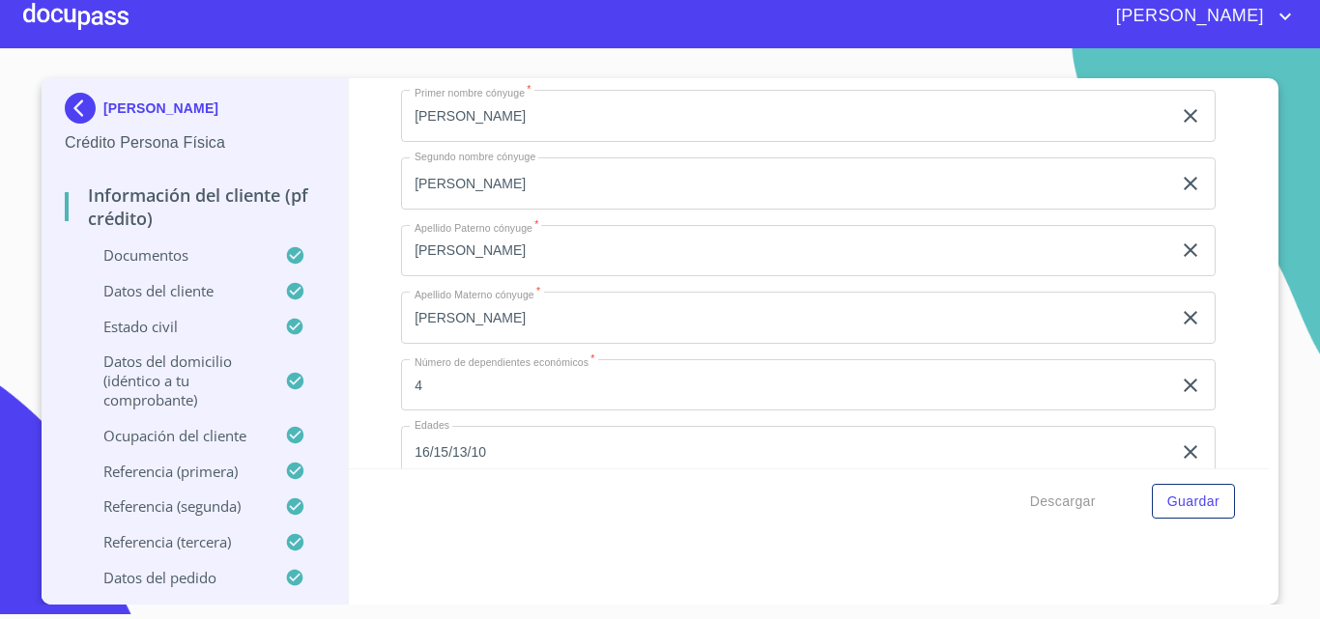 The width and height of the screenshot is (1320, 619). Describe the element at coordinates (1199, 16) in the screenshot. I see `button: account of current user` at that location.